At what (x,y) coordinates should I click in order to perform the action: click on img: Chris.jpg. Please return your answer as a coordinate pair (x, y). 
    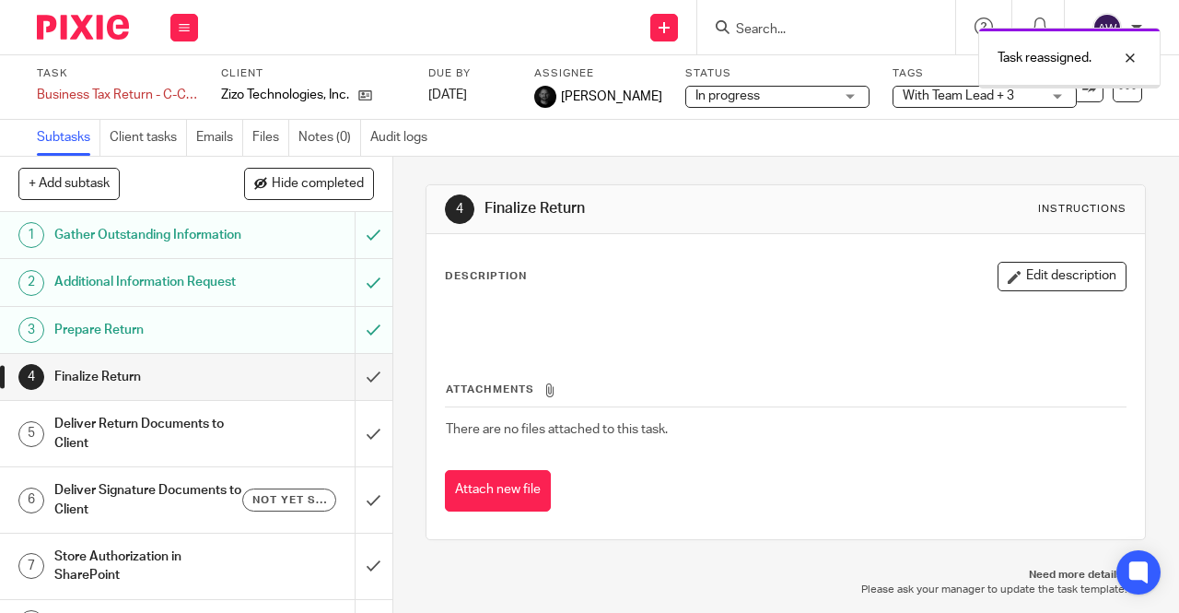
    Looking at the image, I should click on (546, 97).